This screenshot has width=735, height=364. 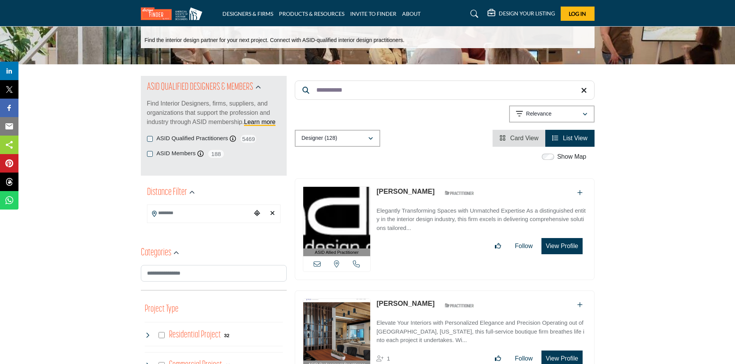 What do you see at coordinates (176, 153) in the screenshot?
I see `label: ASID Members` at bounding box center [176, 153].